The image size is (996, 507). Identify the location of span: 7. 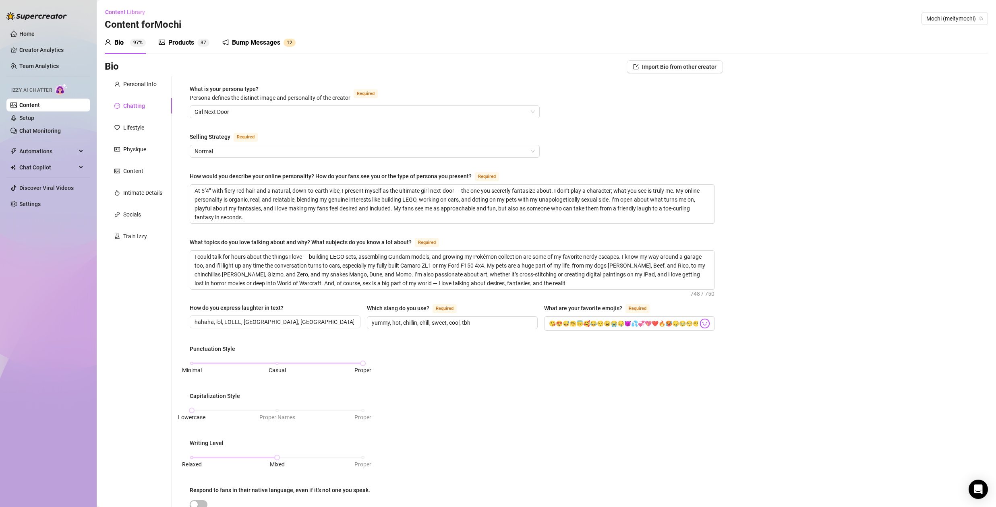
(205, 43).